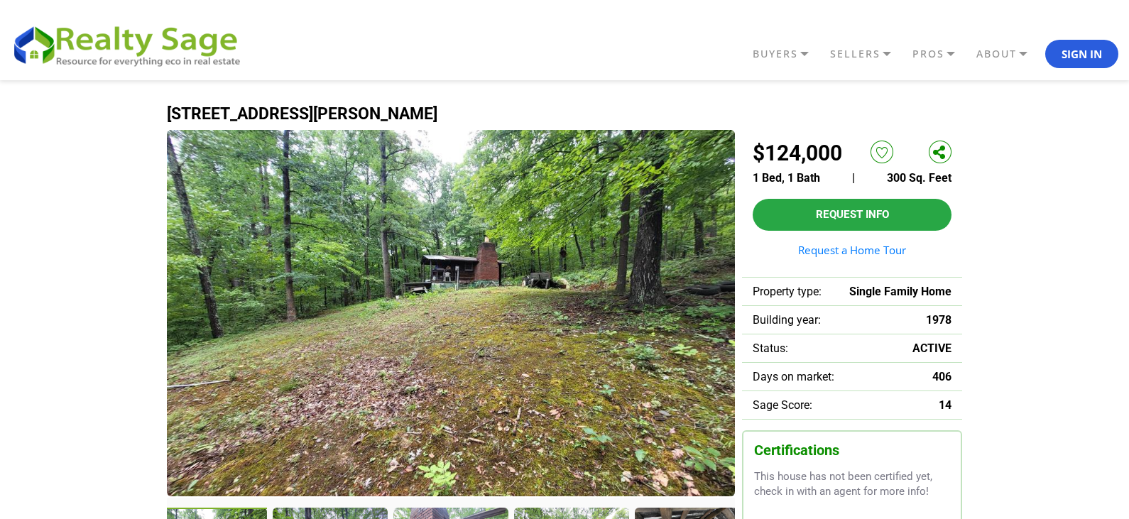  Describe the element at coordinates (1082, 54) in the screenshot. I see `button: Sign In` at that location.